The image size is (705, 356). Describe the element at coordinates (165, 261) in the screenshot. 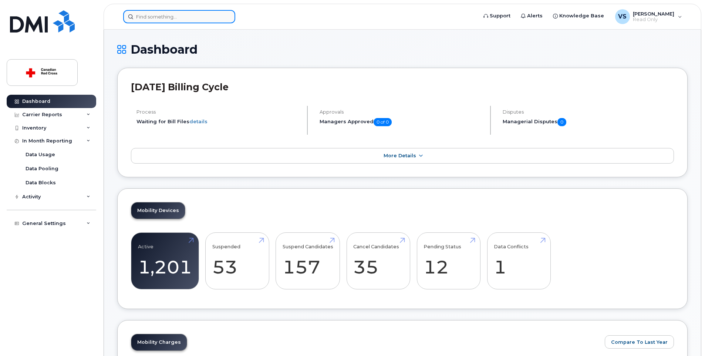

I see `a: Active 1,201` at that location.